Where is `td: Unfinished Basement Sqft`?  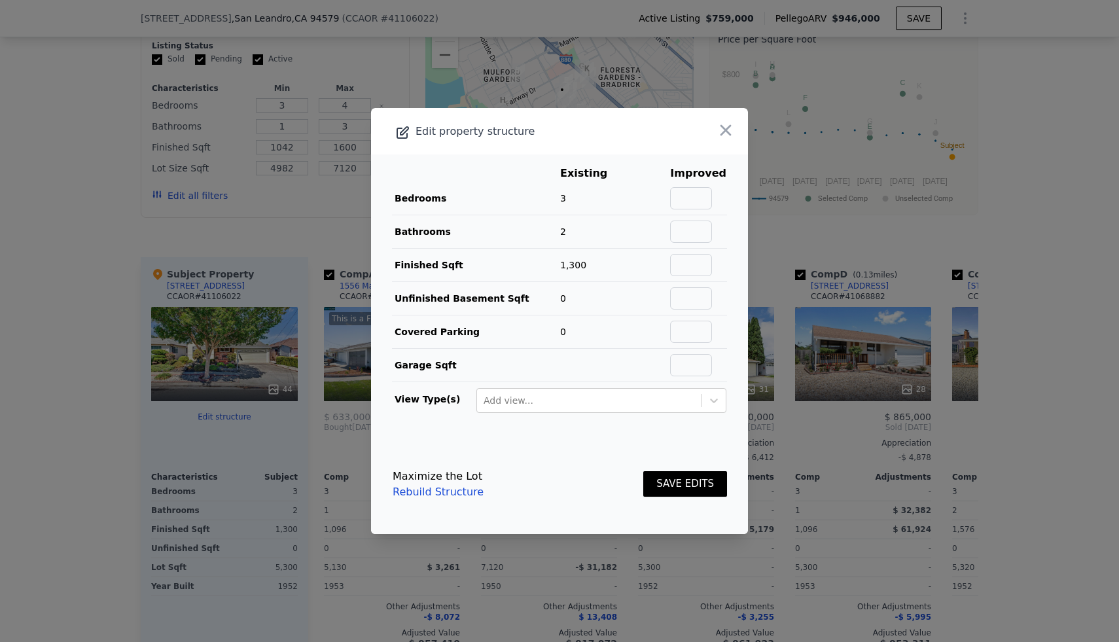 td: Unfinished Basement Sqft is located at coordinates (476, 298).